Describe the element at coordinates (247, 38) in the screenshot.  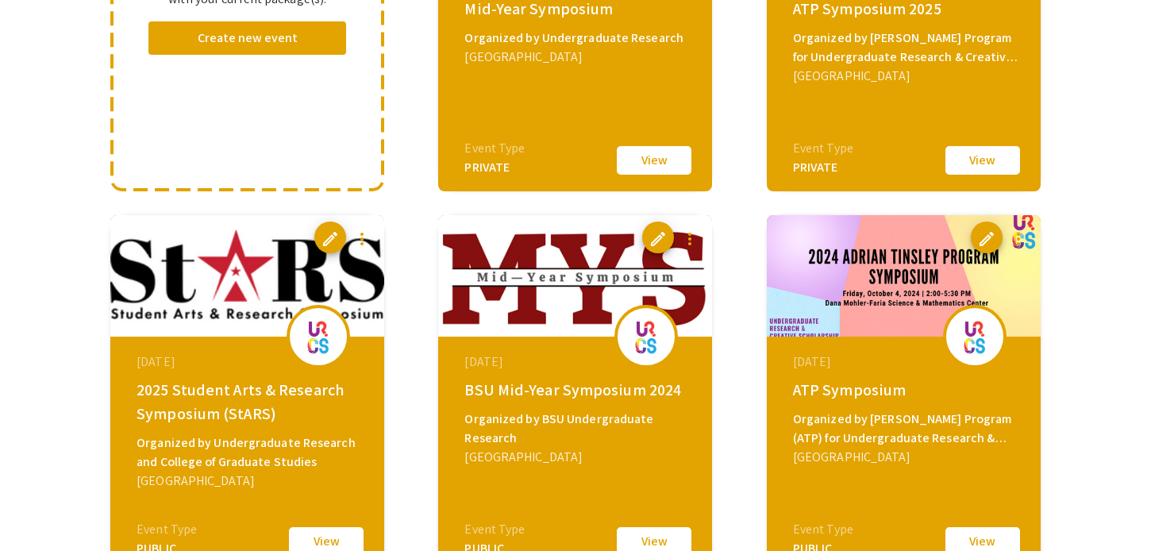
I see `button: Create new event` at that location.